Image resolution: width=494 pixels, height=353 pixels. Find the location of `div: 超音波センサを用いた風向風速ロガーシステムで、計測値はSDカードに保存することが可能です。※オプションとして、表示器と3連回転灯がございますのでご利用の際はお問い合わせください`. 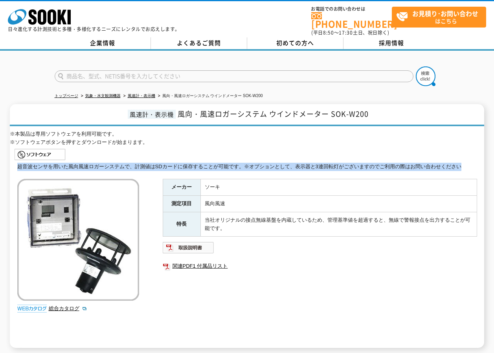

div: 超音波センサを用いた風向風速ロガーシステムで、計測値はSDカードに保存することが可能です。※オプションとして、表示器と3連回転灯がございますのでご利用の際はお問い合わせください is located at coordinates (247, 167).